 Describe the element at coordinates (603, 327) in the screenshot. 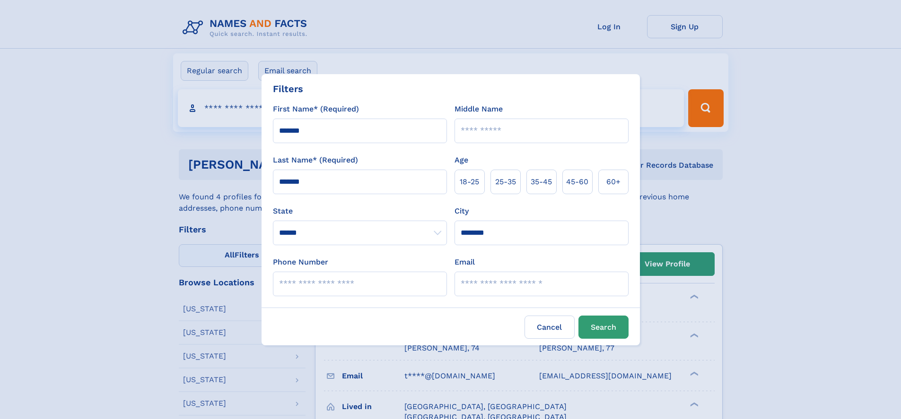

I see `button: Search` at that location.